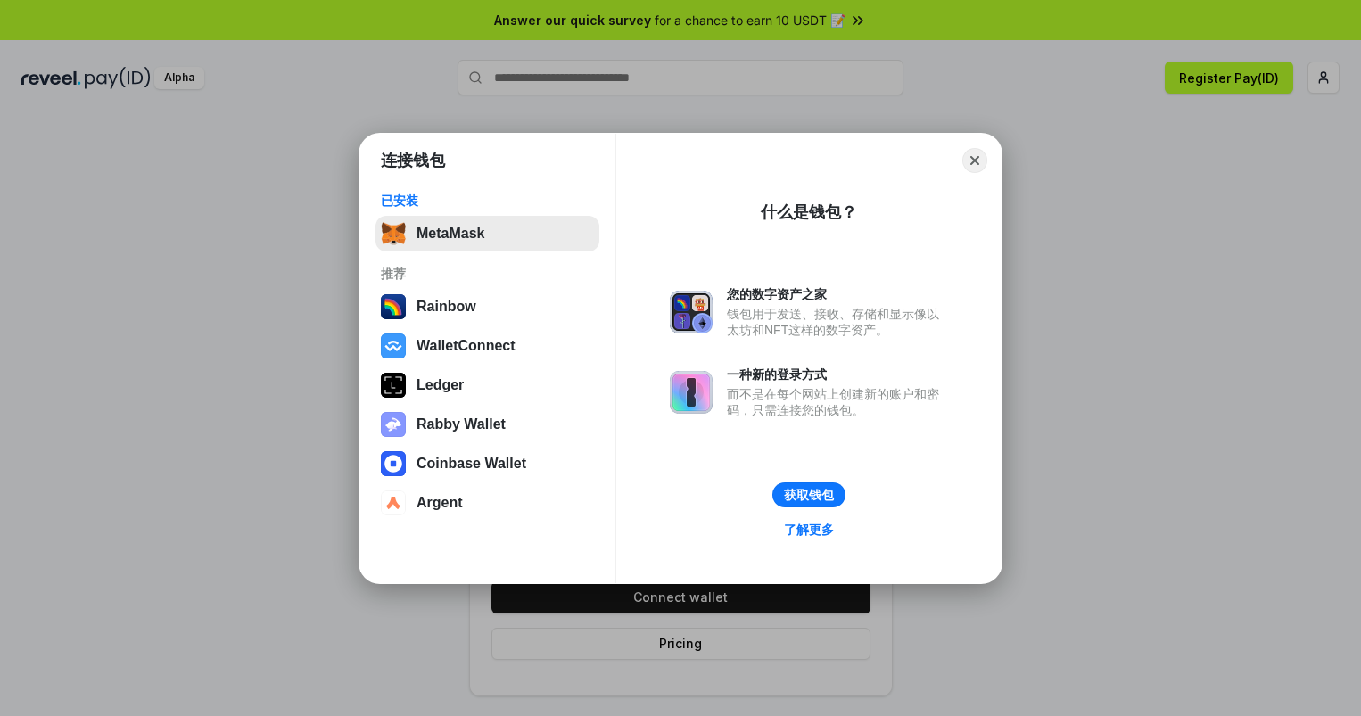  What do you see at coordinates (809, 495) in the screenshot?
I see `div: 获取钱包` at bounding box center [809, 495].